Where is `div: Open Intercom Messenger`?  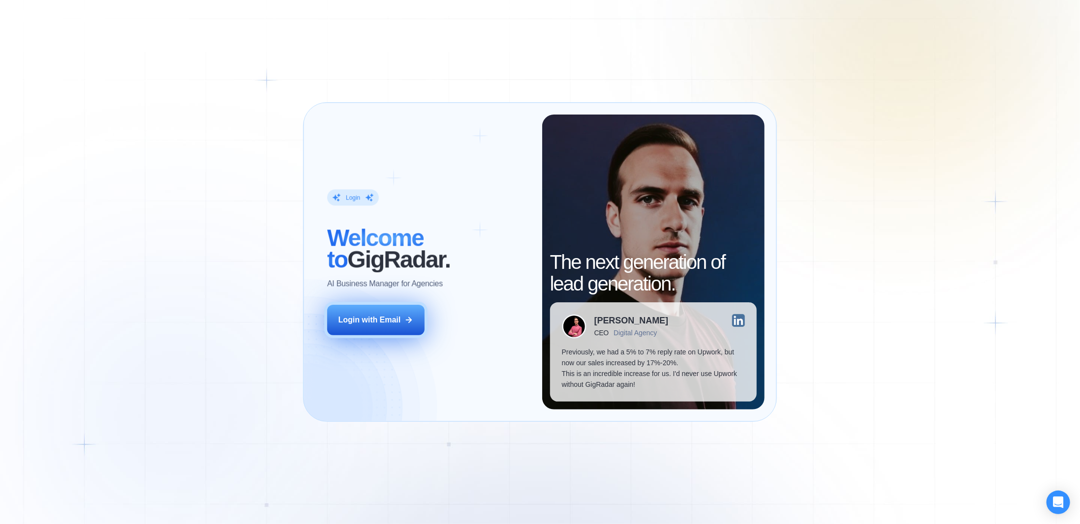 div: Open Intercom Messenger is located at coordinates (1058, 503).